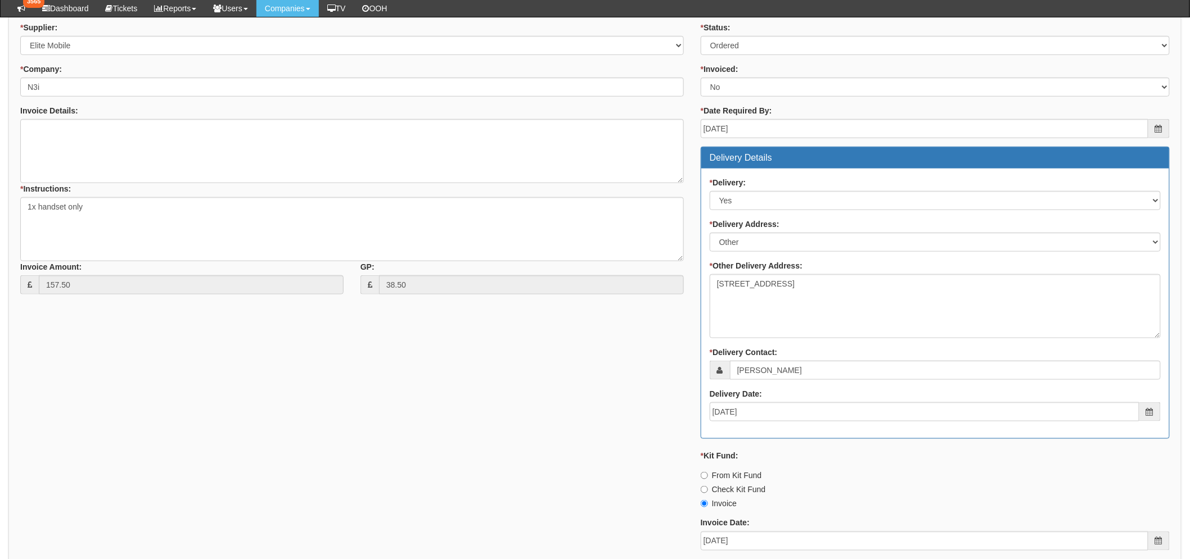 This screenshot has height=559, width=1190. What do you see at coordinates (49, 111) in the screenshot?
I see `label: Invoice Details:` at bounding box center [49, 111].